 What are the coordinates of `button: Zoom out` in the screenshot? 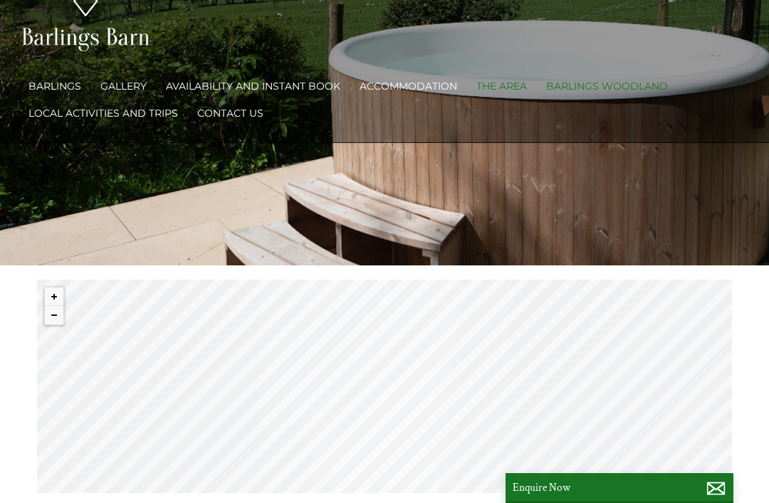 It's located at (54, 315).